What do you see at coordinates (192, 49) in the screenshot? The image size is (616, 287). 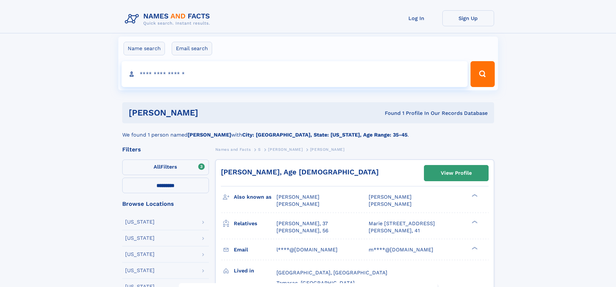 I see `label: Email search` at bounding box center [192, 49].